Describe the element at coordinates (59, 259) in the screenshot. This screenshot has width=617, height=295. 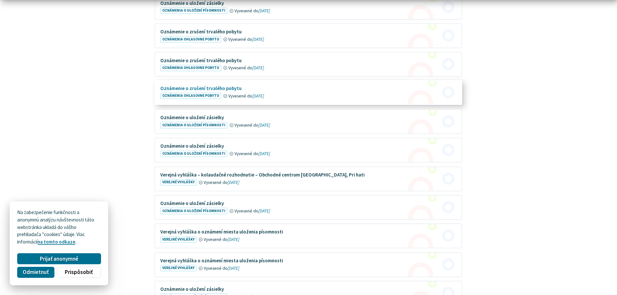
I see `span: Prijať anonymné` at that location.